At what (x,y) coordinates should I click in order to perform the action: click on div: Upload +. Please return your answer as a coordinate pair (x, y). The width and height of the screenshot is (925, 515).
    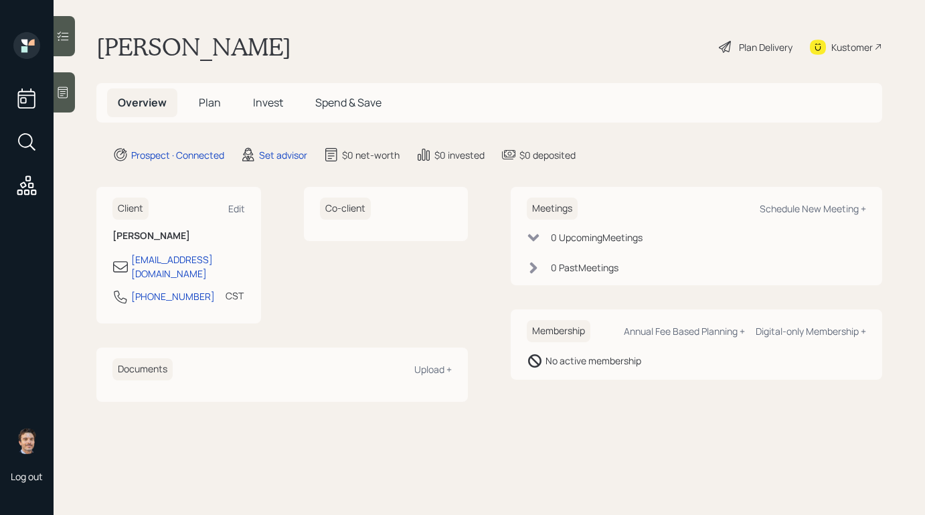
    Looking at the image, I should click on (433, 369).